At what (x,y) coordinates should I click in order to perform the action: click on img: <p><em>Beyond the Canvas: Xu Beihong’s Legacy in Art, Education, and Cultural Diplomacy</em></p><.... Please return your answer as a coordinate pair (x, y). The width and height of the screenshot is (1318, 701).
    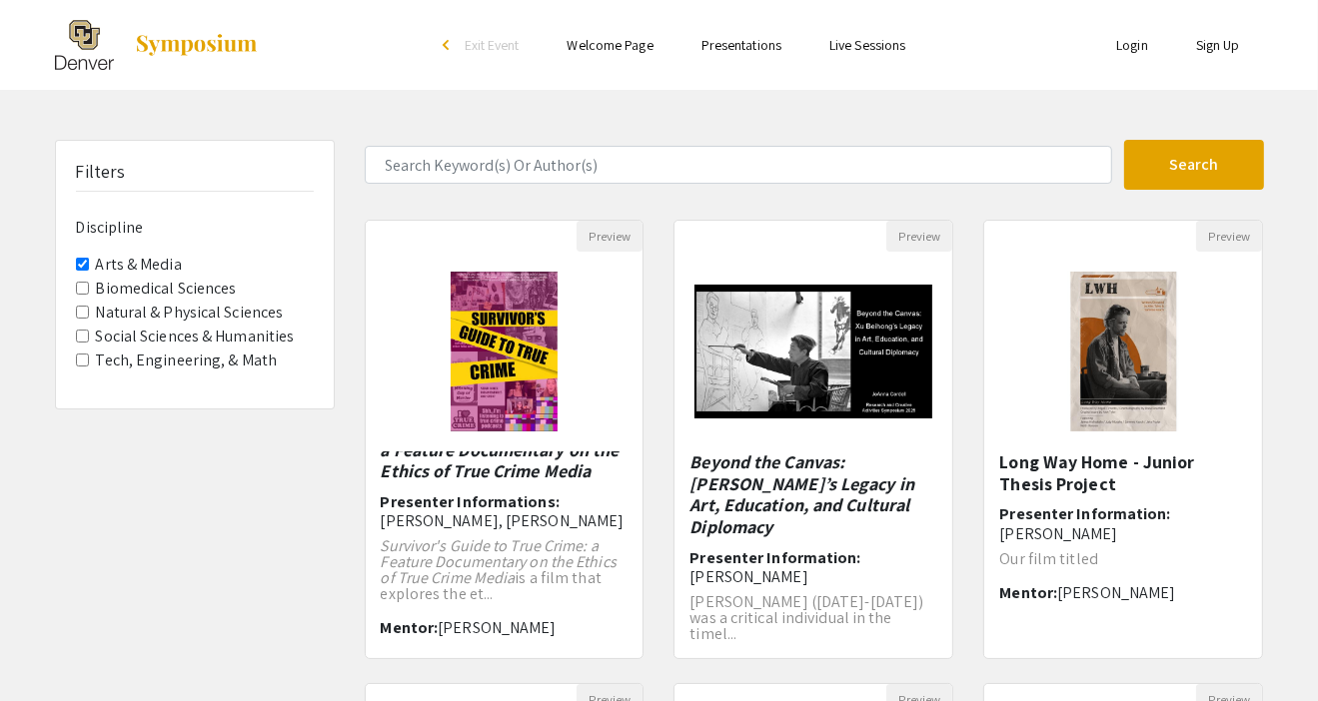
    Looking at the image, I should click on (813, 352).